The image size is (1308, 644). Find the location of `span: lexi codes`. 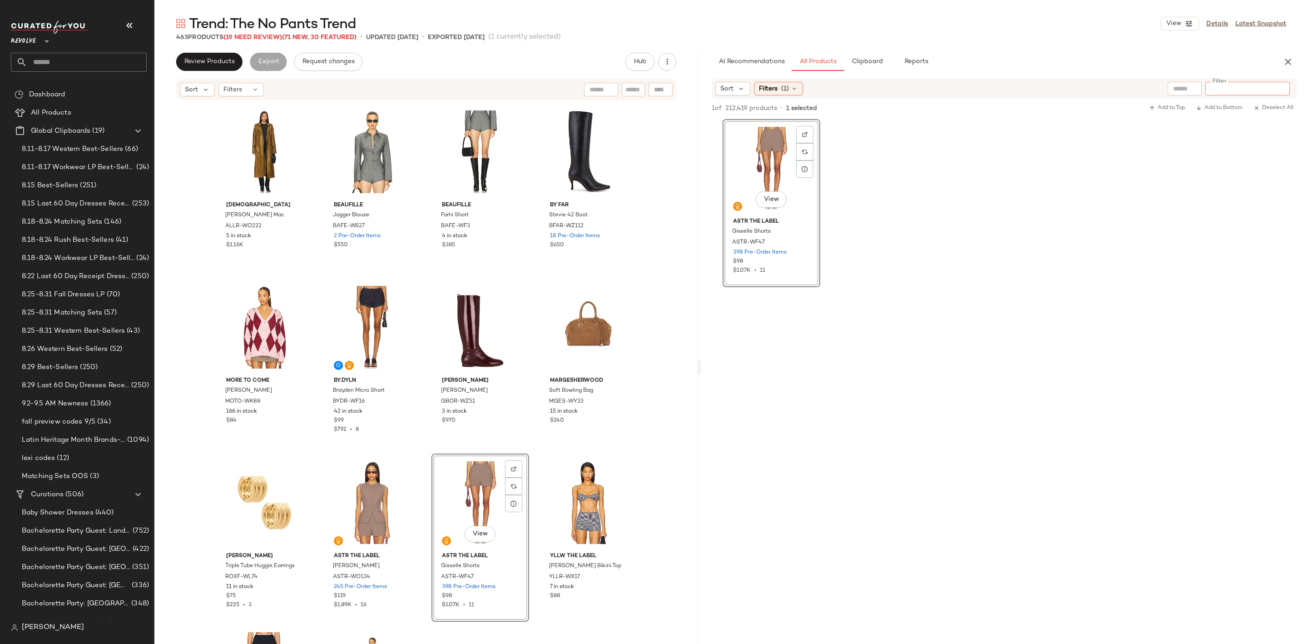

span: lexi codes is located at coordinates (38, 458).